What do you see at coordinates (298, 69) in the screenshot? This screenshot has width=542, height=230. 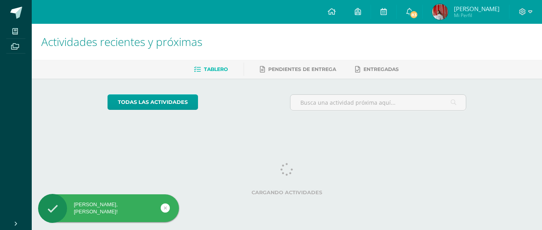 I see `a: Pendientes de entrega` at bounding box center [298, 69].